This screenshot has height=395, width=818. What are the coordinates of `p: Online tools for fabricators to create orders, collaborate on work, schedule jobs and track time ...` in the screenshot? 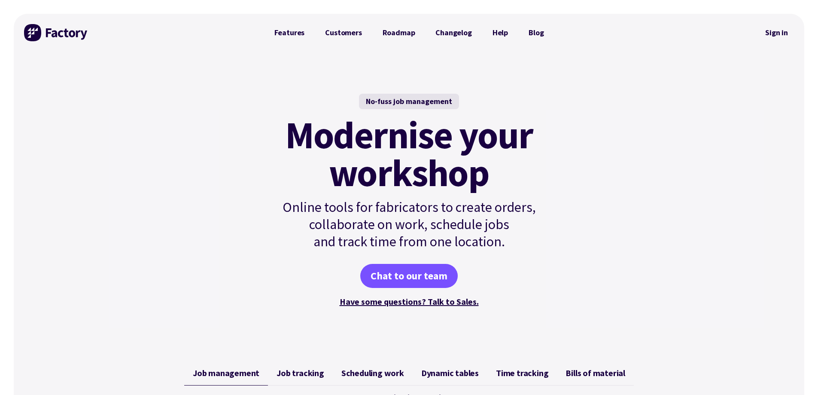 It's located at (409, 224).